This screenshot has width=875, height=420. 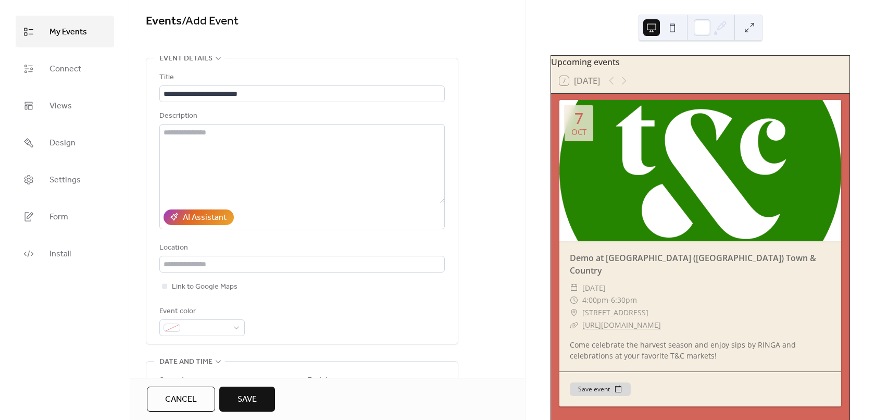 I want to click on span: Cancel, so click(x=181, y=400).